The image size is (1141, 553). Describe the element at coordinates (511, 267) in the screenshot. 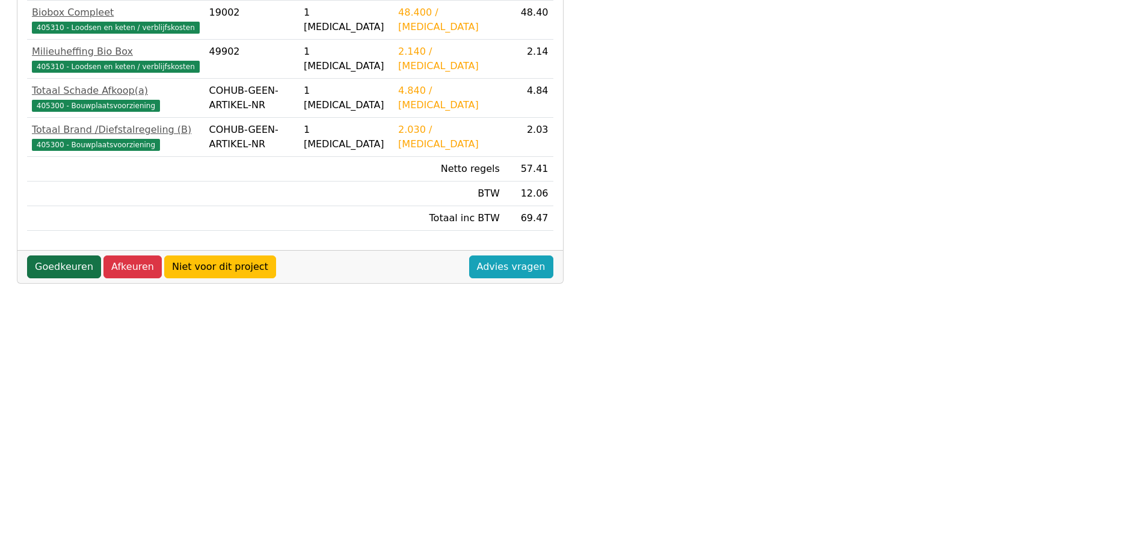

I see `a: Advies vragen` at that location.